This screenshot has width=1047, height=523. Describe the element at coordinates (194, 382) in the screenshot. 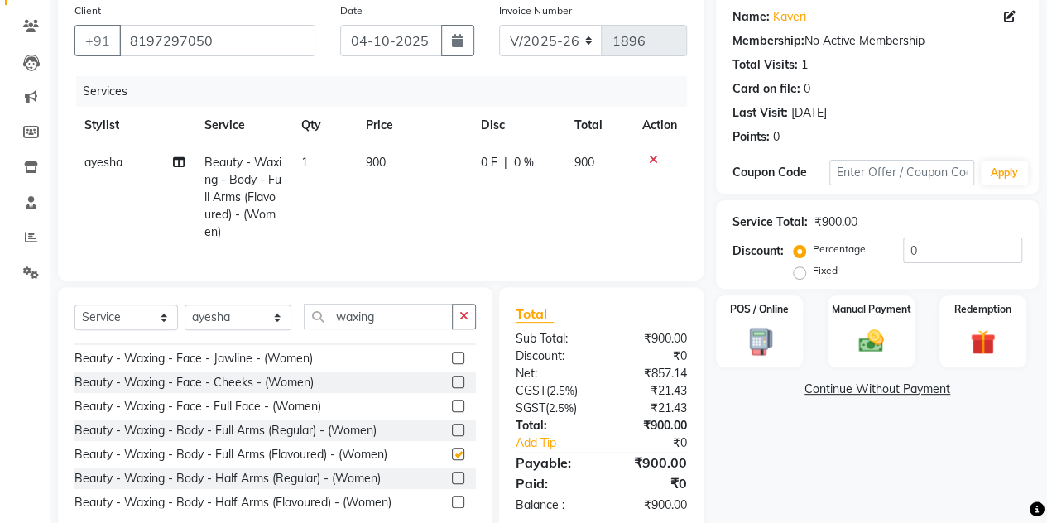

I see `div: Beauty - Waxing - Face - Cheeks - (Women)` at that location.